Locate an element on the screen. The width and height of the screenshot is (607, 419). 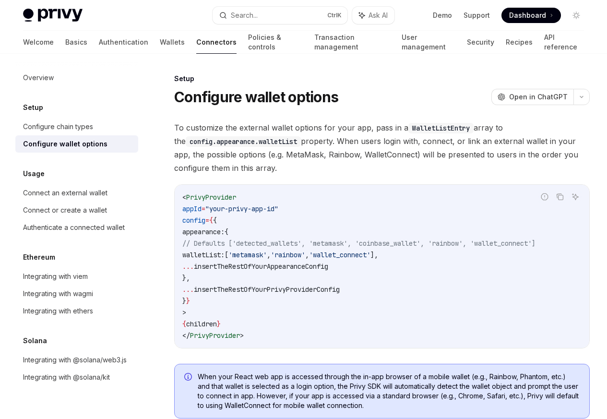
a: User management is located at coordinates (428, 42).